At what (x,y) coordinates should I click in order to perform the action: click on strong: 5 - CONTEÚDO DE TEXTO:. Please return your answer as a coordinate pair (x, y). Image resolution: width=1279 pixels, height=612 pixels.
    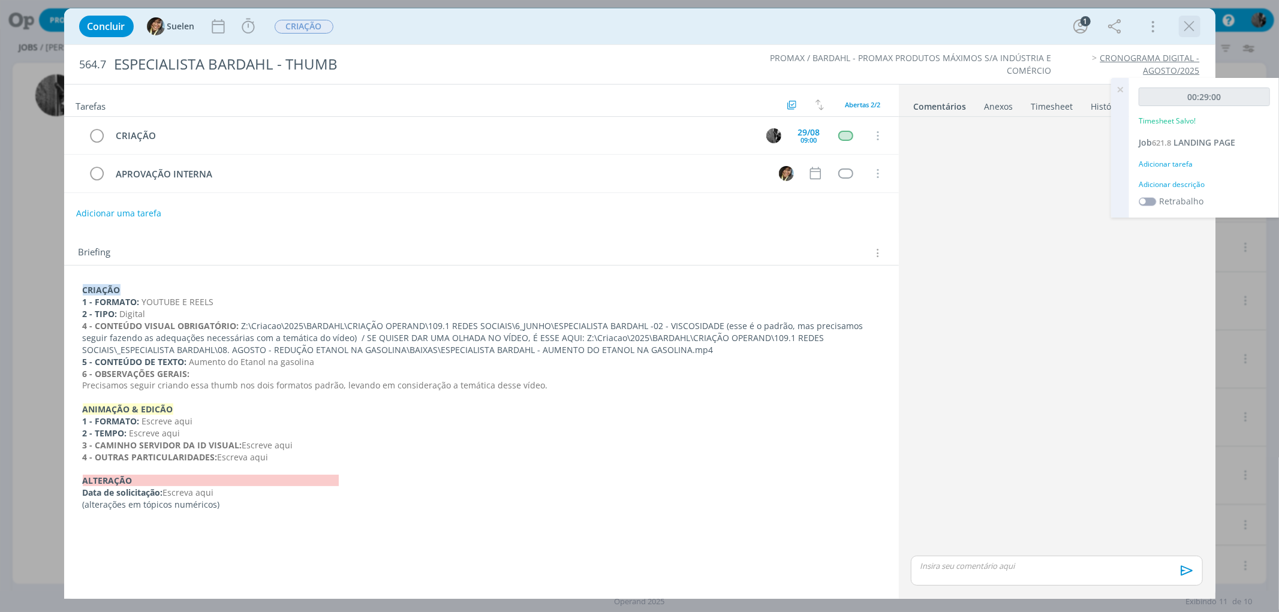
    Looking at the image, I should click on (135, 361).